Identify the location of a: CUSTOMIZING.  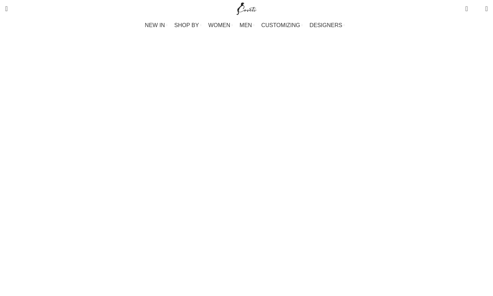
(282, 25).